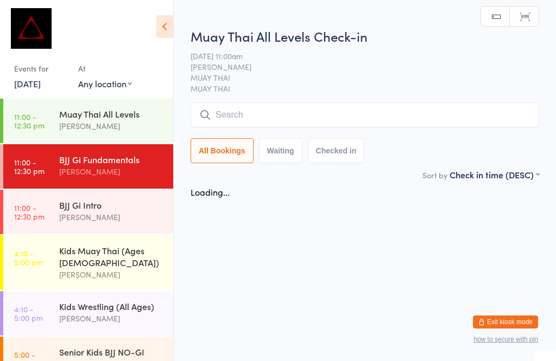 This screenshot has width=556, height=361. I want to click on h2: Muay Thai All Levels Check-in, so click(365, 36).